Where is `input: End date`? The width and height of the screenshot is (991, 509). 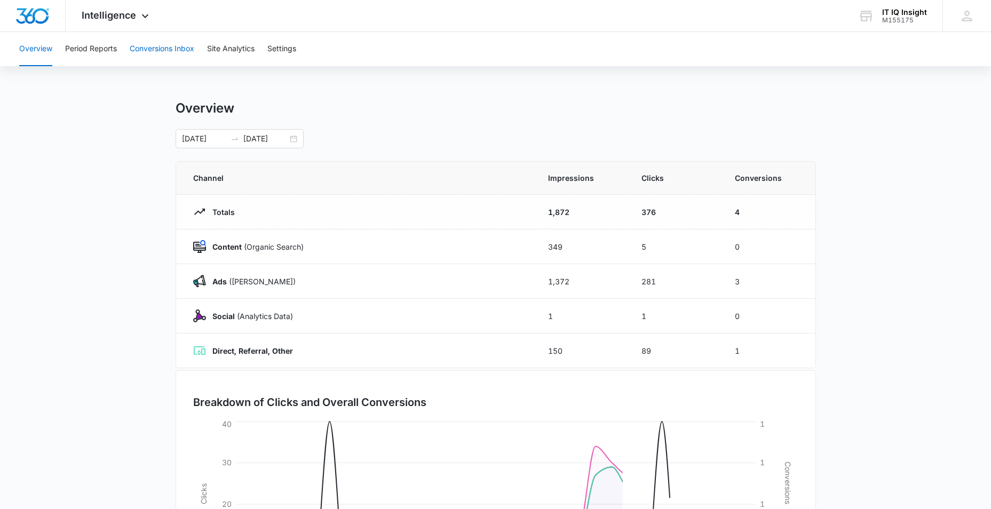
input: End date is located at coordinates (265, 139).